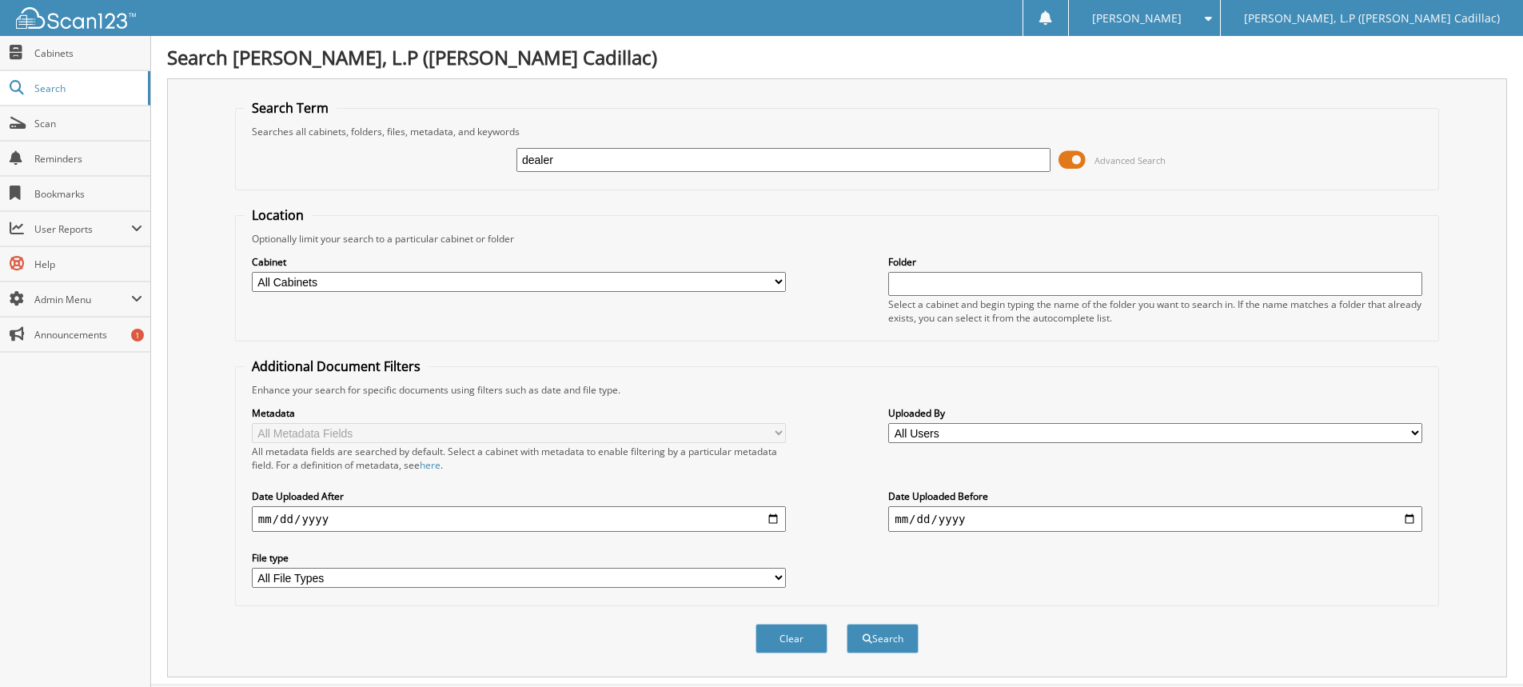 This screenshot has width=1523, height=687. Describe the element at coordinates (277, 215) in the screenshot. I see `legend: Location` at that location.